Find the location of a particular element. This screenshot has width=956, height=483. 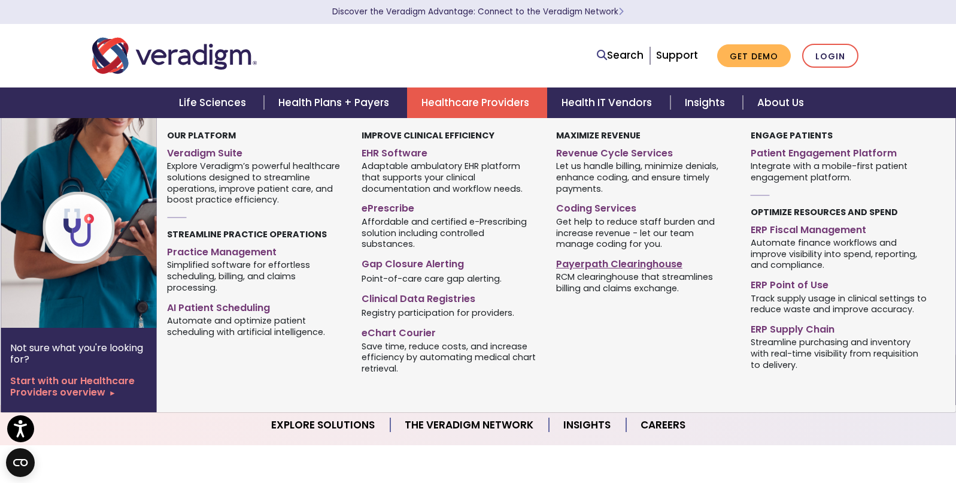

a: The Veradigm Network is located at coordinates (469, 425).